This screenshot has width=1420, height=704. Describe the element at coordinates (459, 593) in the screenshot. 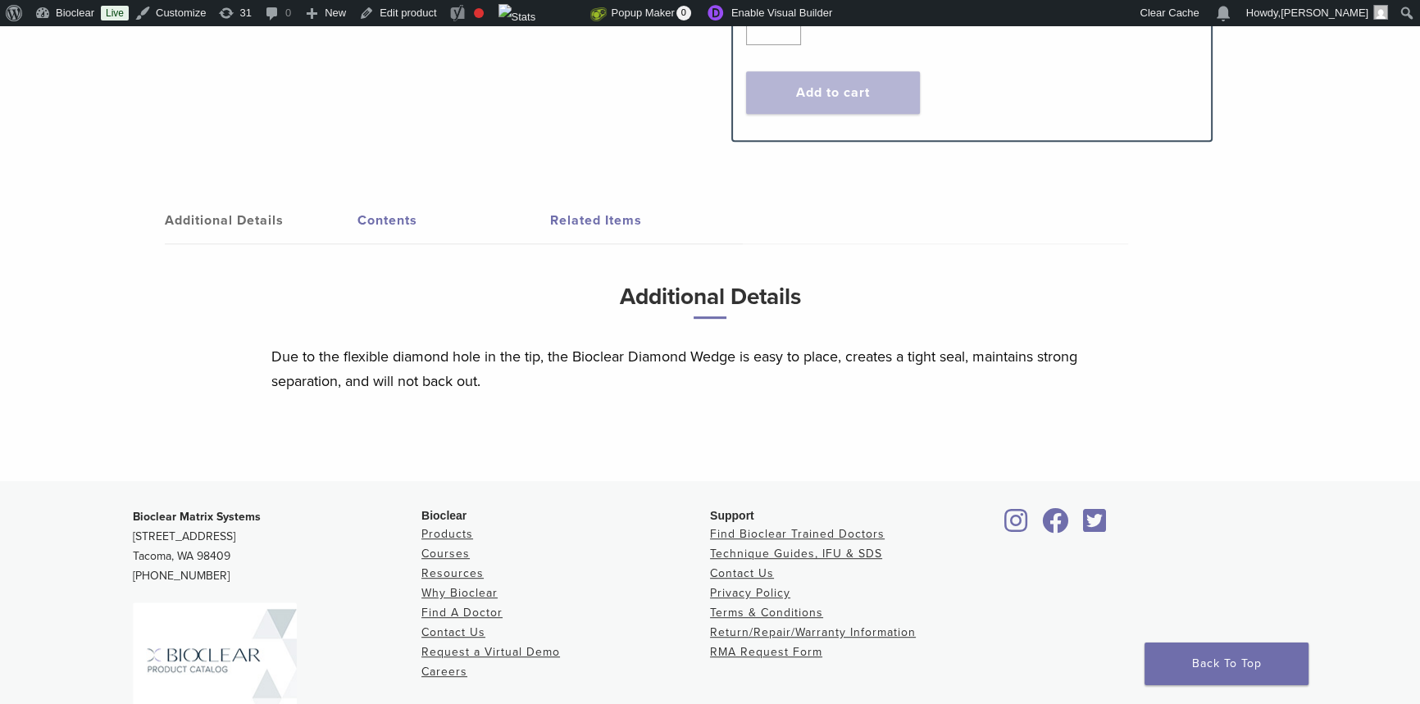

I see `a: Why Bioclear` at that location.